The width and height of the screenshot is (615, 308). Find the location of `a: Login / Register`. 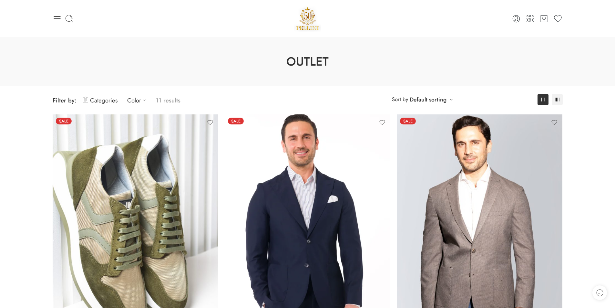

a: Login / Register is located at coordinates (516, 19).